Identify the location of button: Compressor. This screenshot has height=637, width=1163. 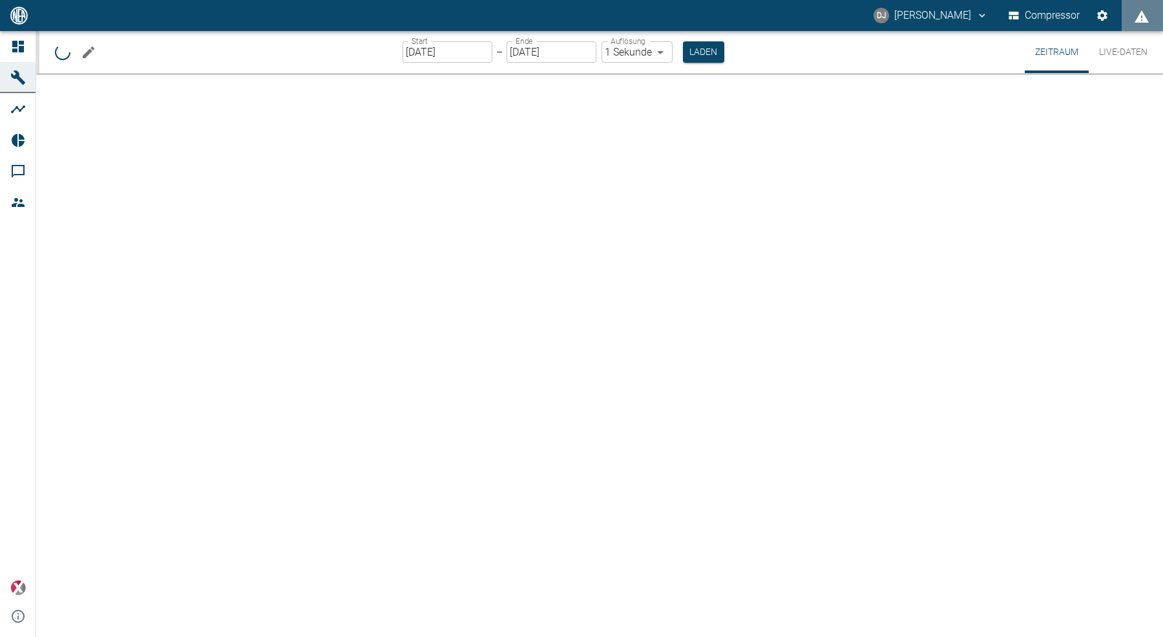
(1044, 16).